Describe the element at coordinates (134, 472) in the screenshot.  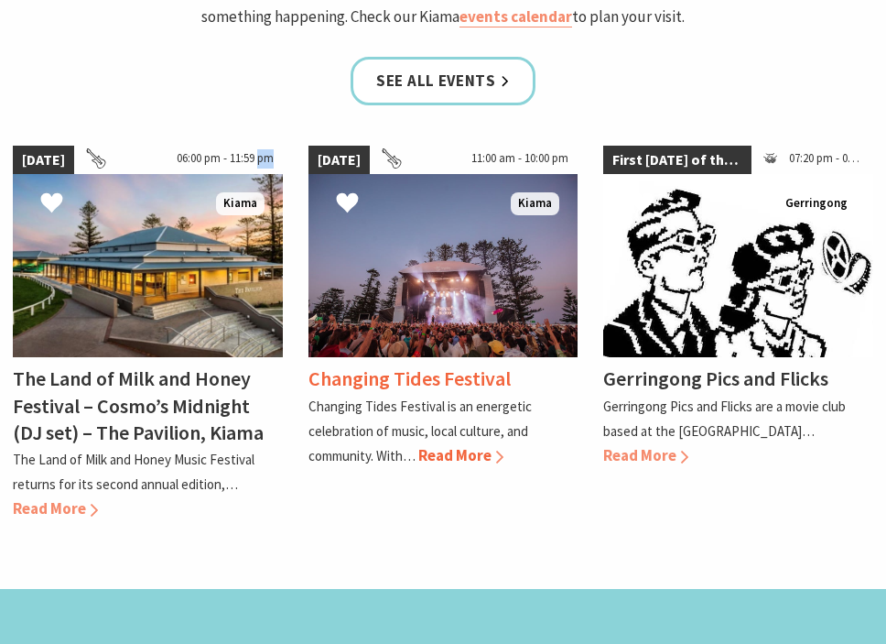
I see `p: The Land of Milk and Honey Music Festival returns for its second annual edition,…` at that location.